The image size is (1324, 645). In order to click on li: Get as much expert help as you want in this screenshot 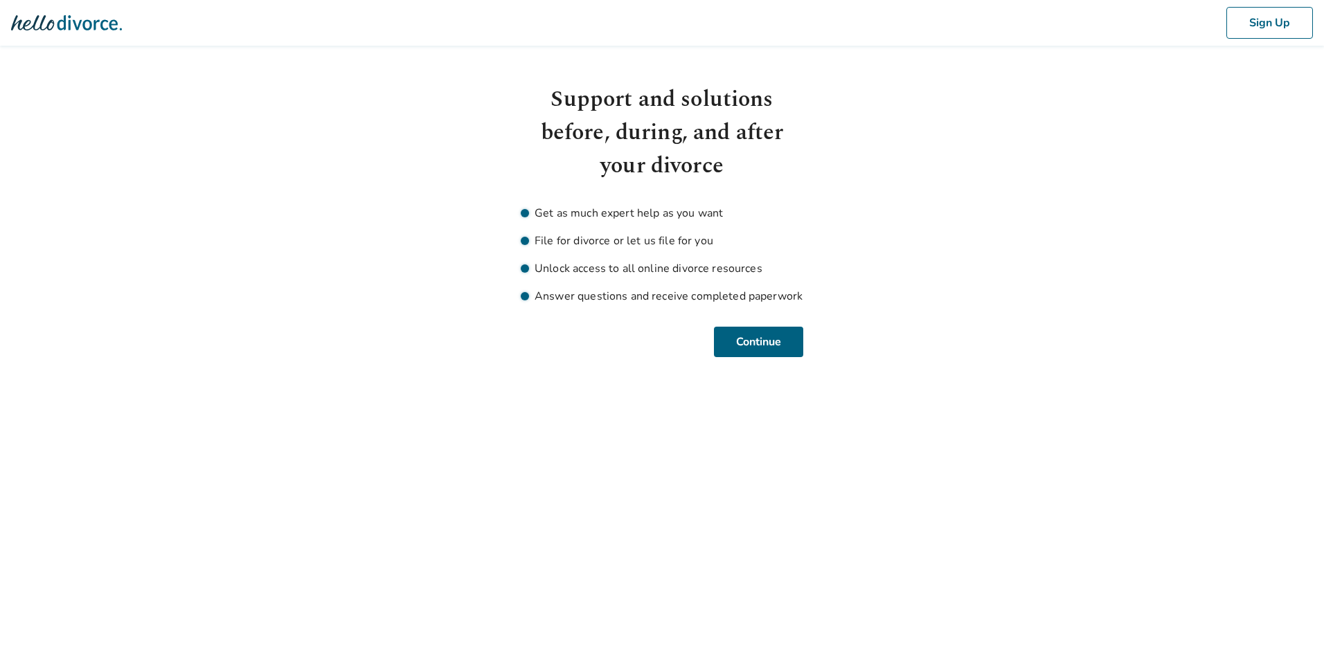, I will do `click(662, 213)`.